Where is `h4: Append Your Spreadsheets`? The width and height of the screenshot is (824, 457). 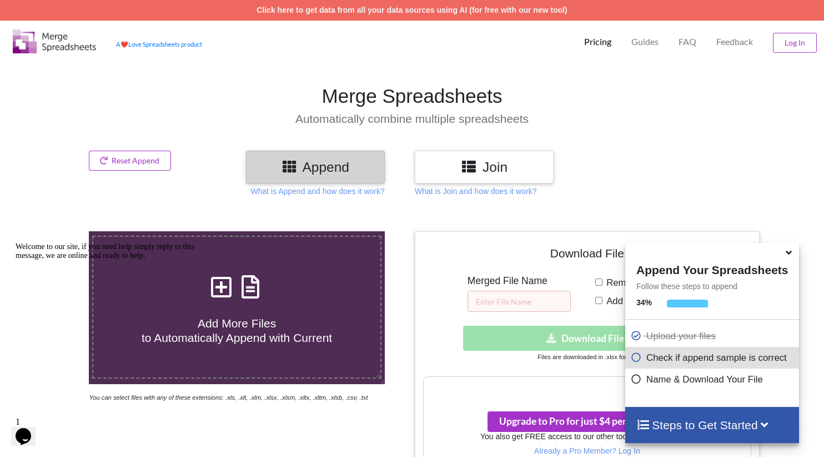 h4: Append Your Spreadsheets is located at coordinates (712, 268).